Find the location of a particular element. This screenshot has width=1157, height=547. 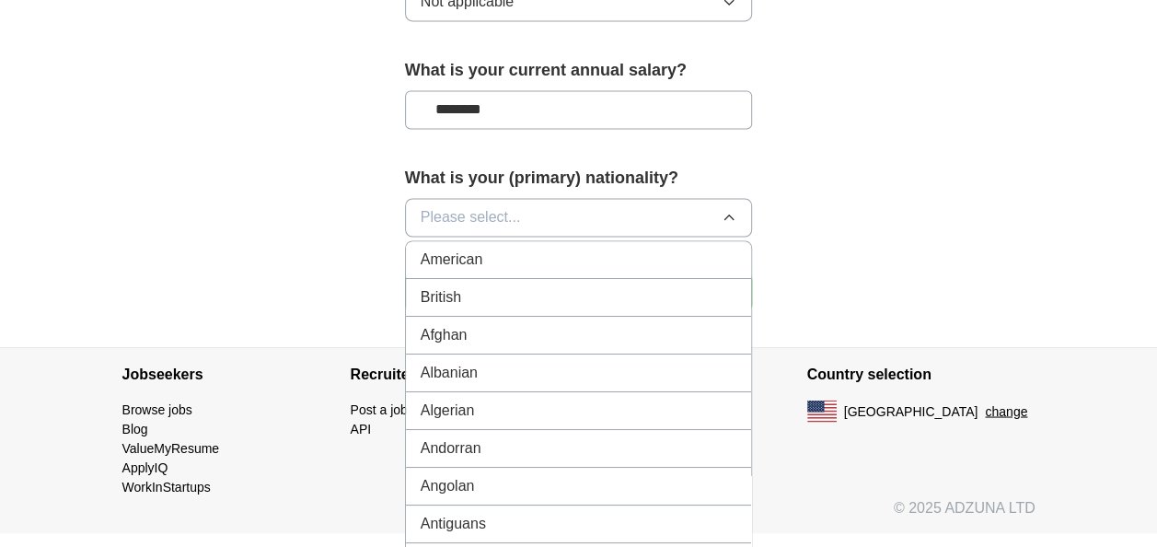

label: What is your (primary) nationality? is located at coordinates (579, 178).